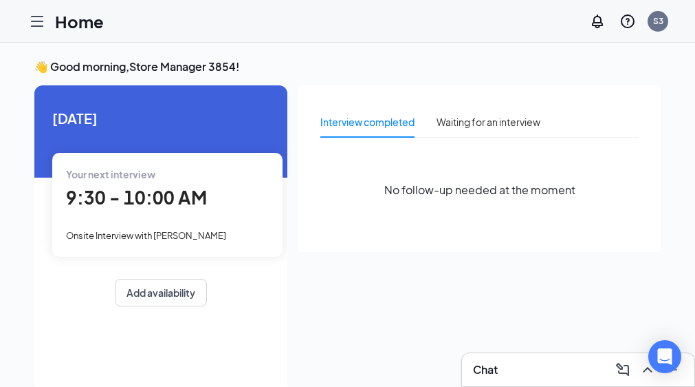  Describe the element at coordinates (79, 21) in the screenshot. I see `h1: Home` at that location.